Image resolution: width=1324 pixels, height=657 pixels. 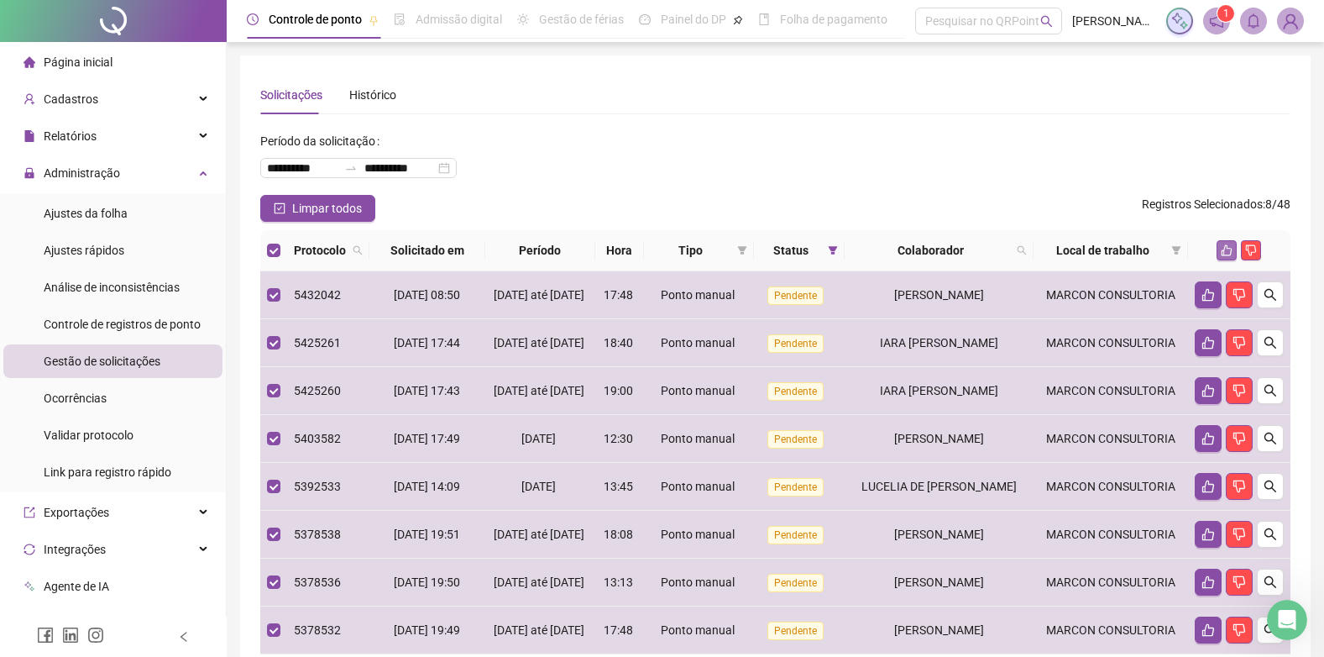 What do you see at coordinates (112, 287) in the screenshot?
I see `span: Análise de inconsistências` at bounding box center [112, 287].